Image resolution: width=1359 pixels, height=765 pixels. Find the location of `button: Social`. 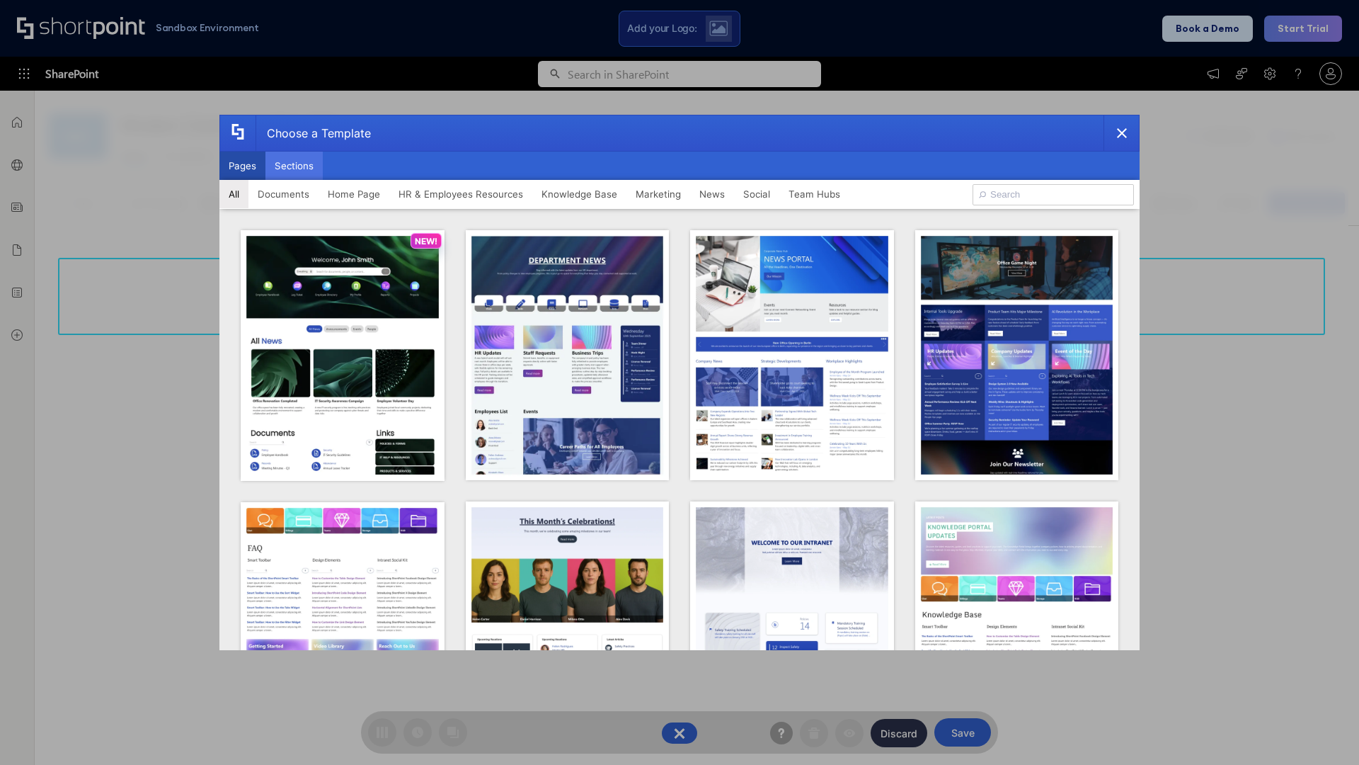

button: Social is located at coordinates (757, 194).